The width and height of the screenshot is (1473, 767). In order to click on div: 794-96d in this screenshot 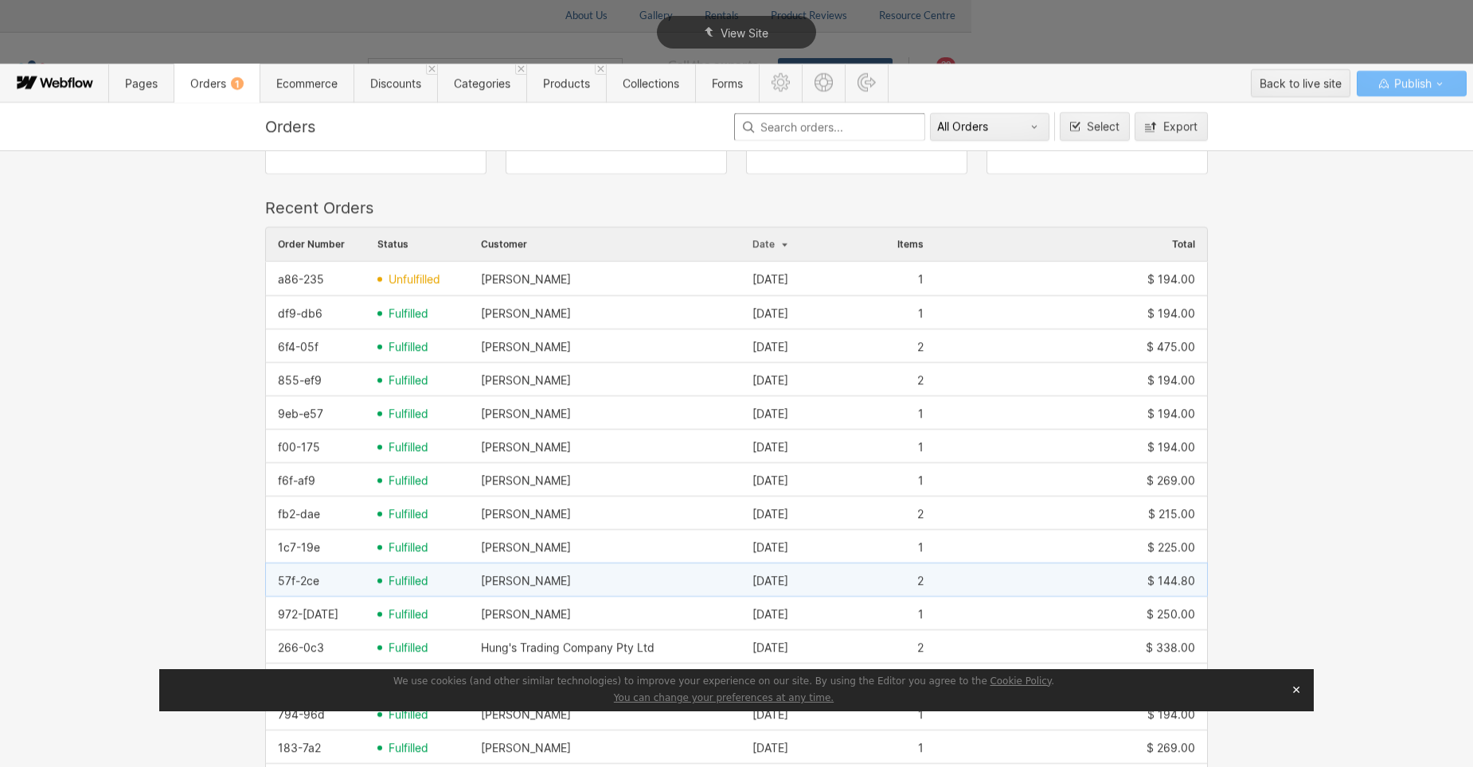, I will do `click(301, 715)`.